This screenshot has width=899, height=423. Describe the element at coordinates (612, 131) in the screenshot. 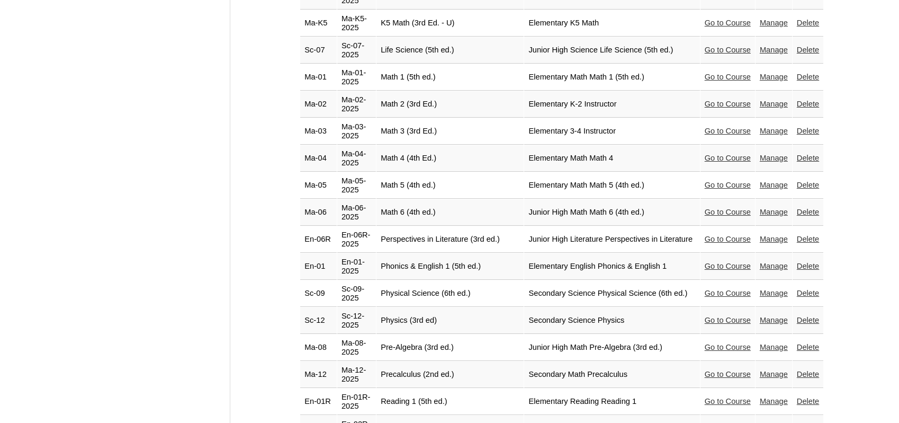

I see `td: Elementary 3-4 Instructor` at that location.